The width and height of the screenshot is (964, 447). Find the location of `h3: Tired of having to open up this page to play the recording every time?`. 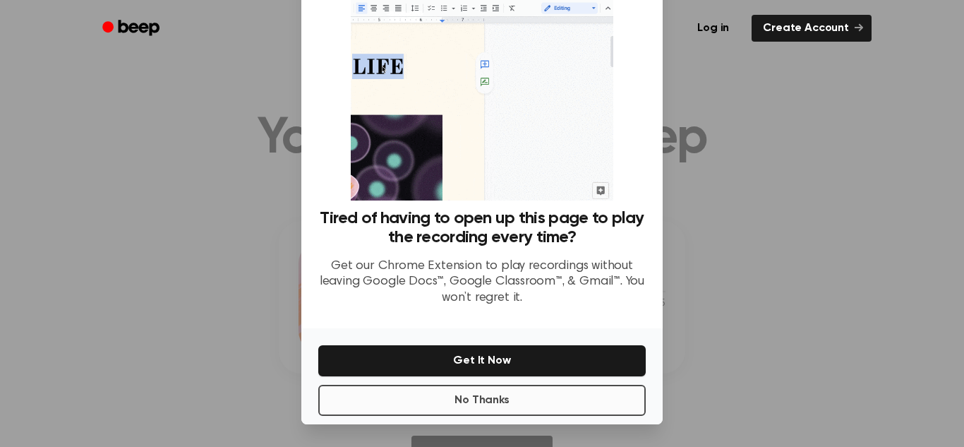

h3: Tired of having to open up this page to play the recording every time? is located at coordinates (482, 228).